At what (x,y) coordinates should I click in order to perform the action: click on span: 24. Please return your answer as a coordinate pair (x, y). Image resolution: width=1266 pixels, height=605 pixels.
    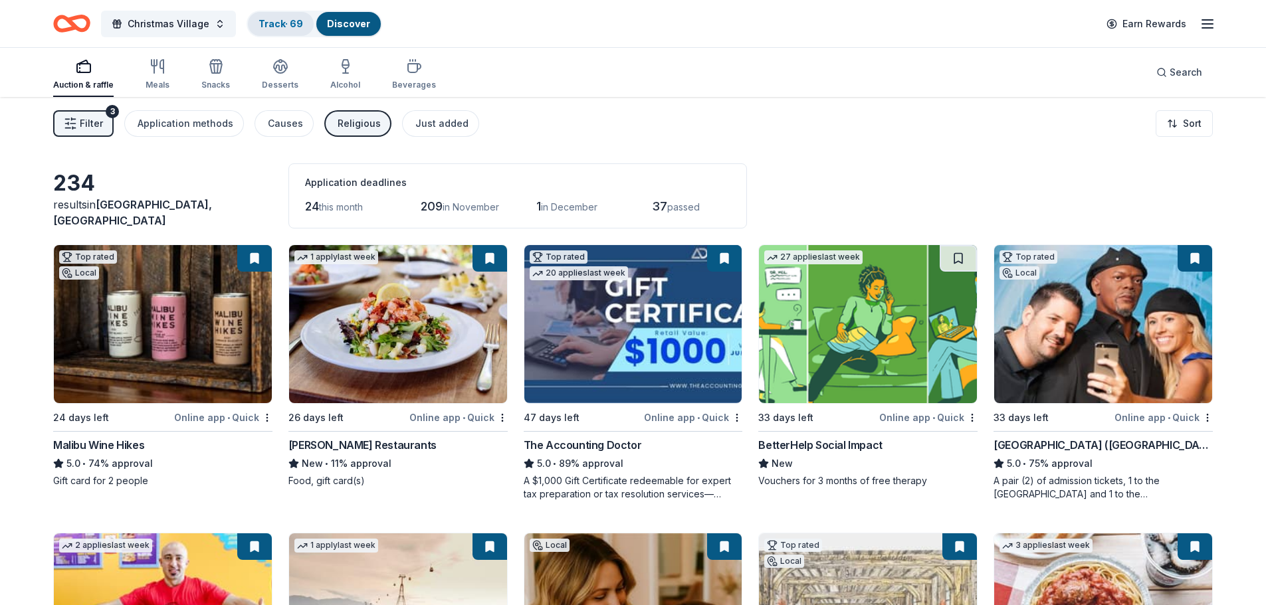
    Looking at the image, I should click on (312, 206).